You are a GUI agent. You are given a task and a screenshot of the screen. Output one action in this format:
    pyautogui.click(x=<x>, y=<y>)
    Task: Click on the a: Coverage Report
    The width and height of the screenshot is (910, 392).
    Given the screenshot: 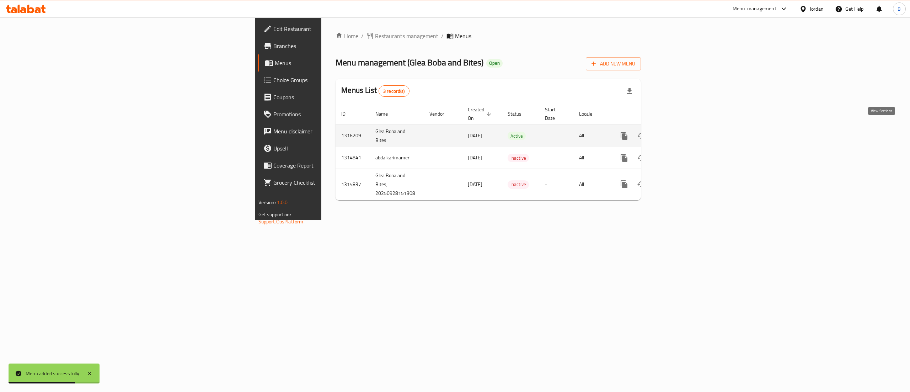 What is the action you would take?
    pyautogui.click(x=332, y=165)
    